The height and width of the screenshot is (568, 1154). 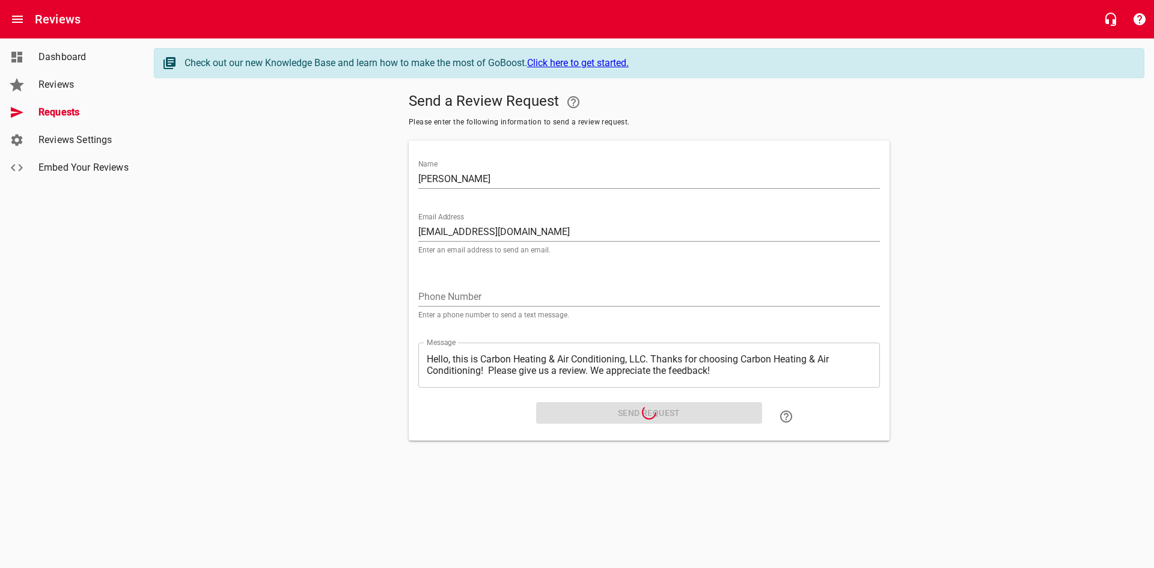 What do you see at coordinates (428, 164) in the screenshot?
I see `label: Name` at bounding box center [428, 164].